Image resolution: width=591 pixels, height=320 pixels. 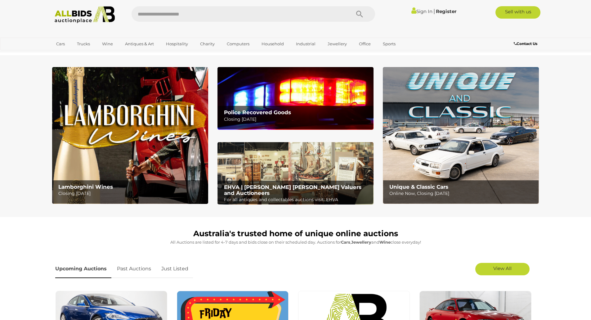 What do you see at coordinates (525, 43) in the screenshot?
I see `b: Contact Us` at bounding box center [525, 43].